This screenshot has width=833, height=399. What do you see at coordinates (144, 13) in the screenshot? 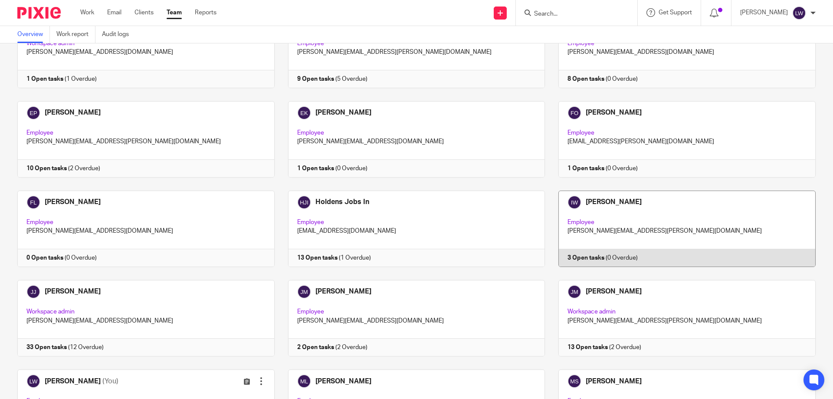
I see `a: Clients` at bounding box center [144, 13].